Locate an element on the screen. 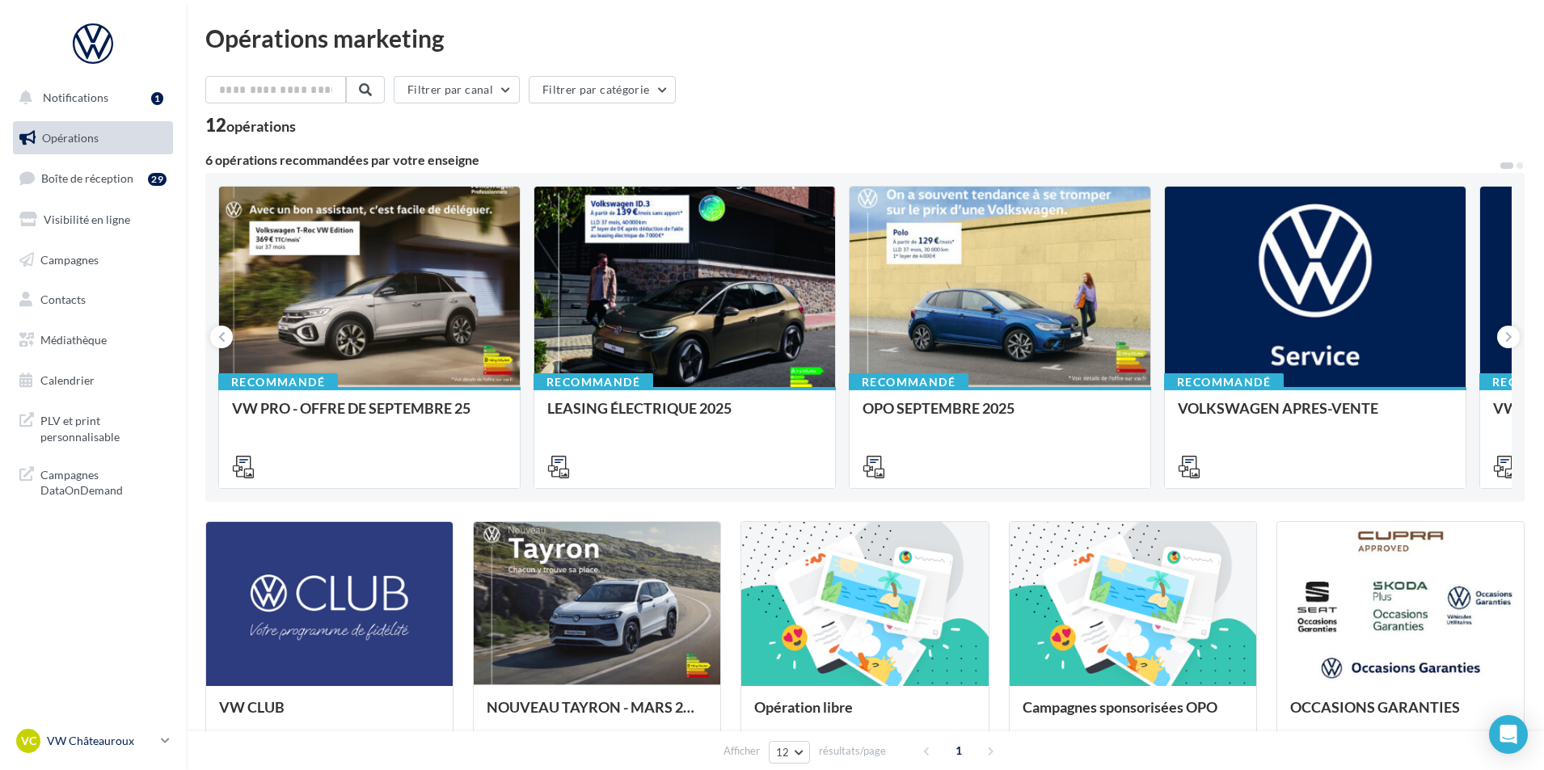 The height and width of the screenshot is (770, 1544). a: Boîte de réception29 is located at coordinates (93, 178).